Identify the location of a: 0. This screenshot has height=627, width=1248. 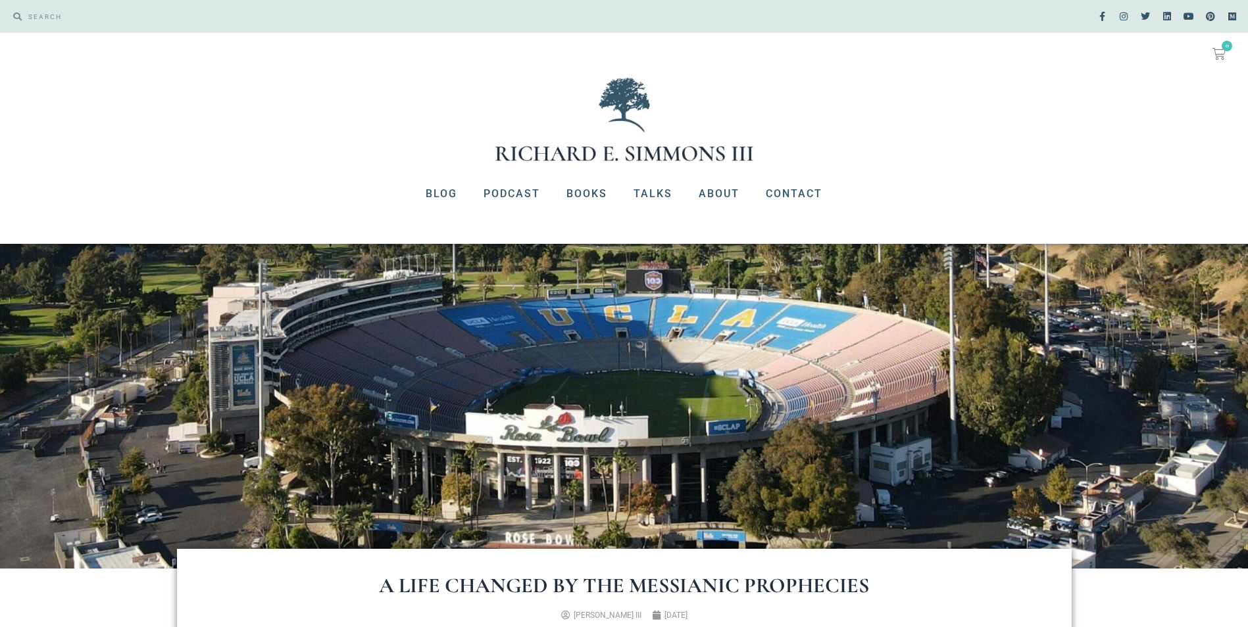
(1219, 54).